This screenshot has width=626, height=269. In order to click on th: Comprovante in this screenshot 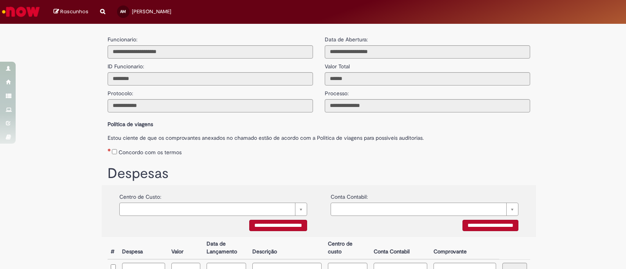, I will do `click(465, 248)`.